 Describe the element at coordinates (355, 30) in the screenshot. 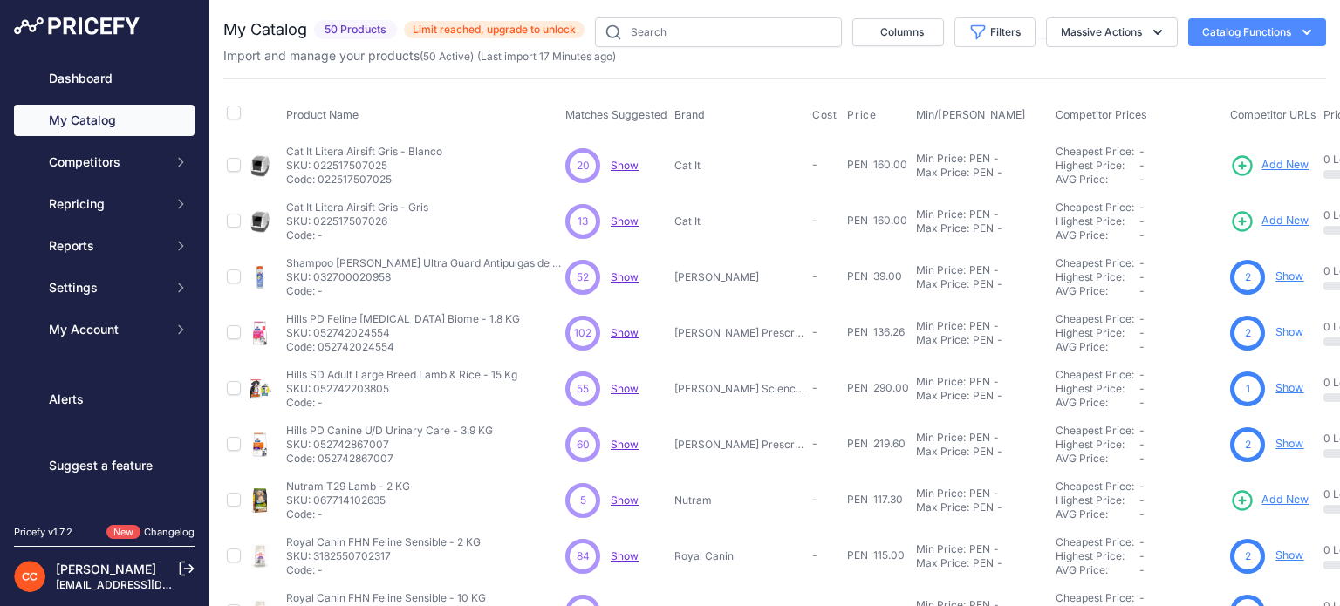

I see `span: 50 Products` at that location.